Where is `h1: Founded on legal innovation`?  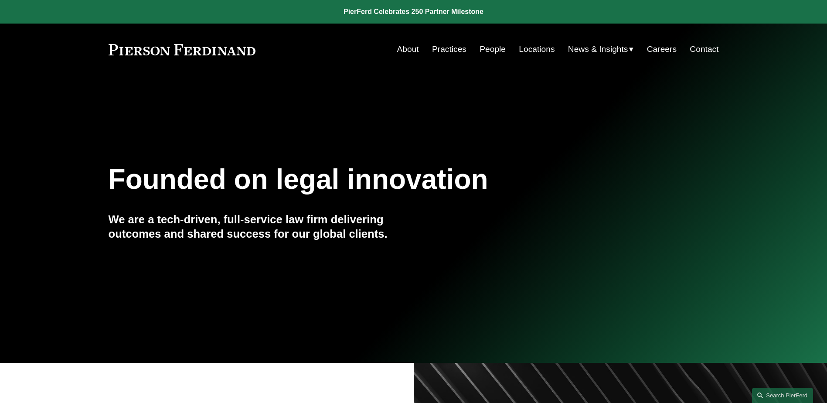 h1: Founded on legal innovation is located at coordinates (363, 179).